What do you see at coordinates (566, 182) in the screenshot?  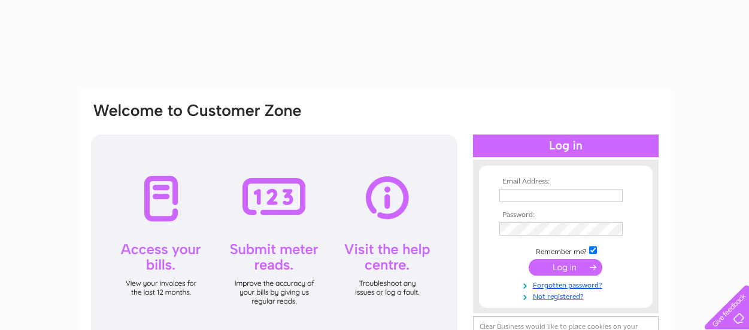 I see `th: Email Address:` at bounding box center [566, 182].